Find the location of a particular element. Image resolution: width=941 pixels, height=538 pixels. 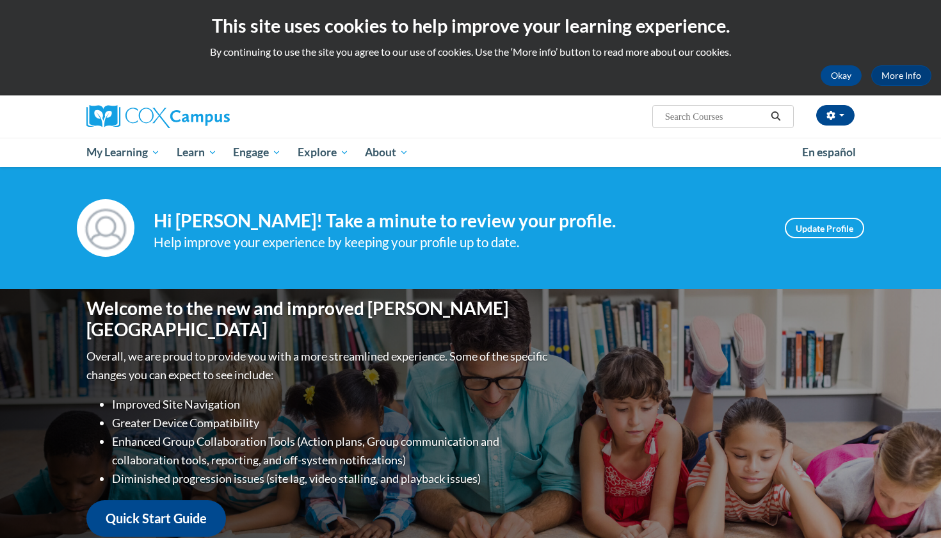

li: Diminished progression issues (site lag, video stalling, and playback issues) is located at coordinates (331, 478).